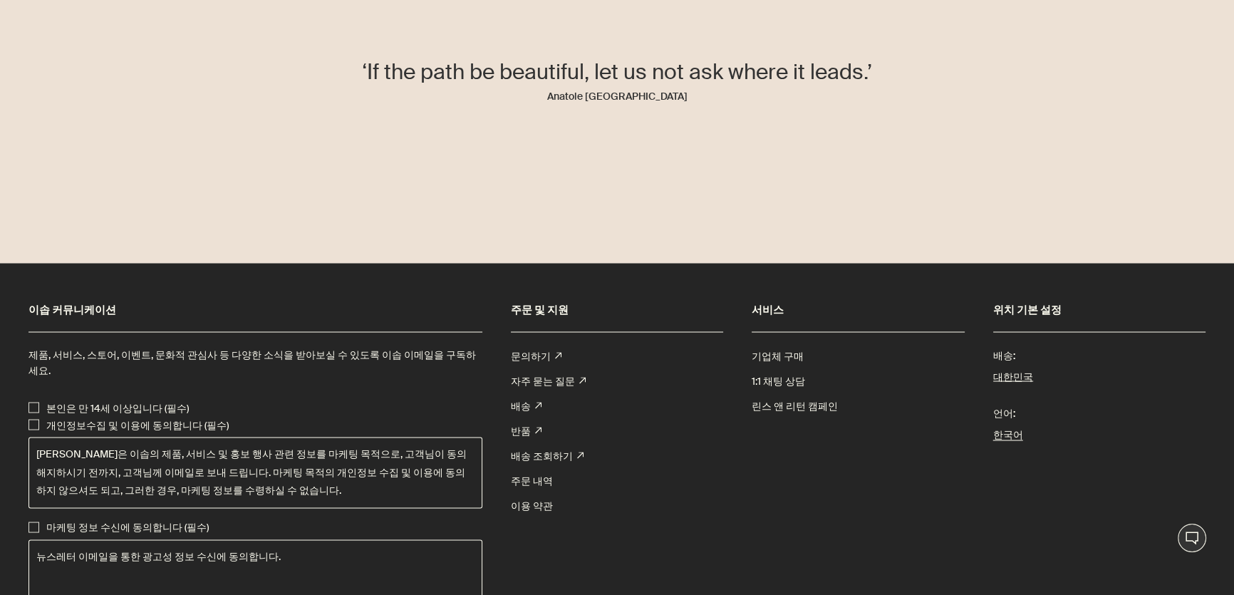 The width and height of the screenshot is (1234, 595). I want to click on a: 배송, so click(526, 405).